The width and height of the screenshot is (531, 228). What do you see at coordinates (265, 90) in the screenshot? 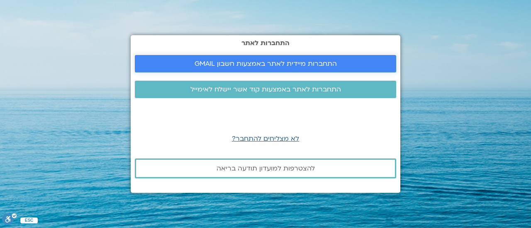
I see `a: התחברות לאתר באמצעות קוד אשר יישלח לאימייל` at bounding box center [265, 90].